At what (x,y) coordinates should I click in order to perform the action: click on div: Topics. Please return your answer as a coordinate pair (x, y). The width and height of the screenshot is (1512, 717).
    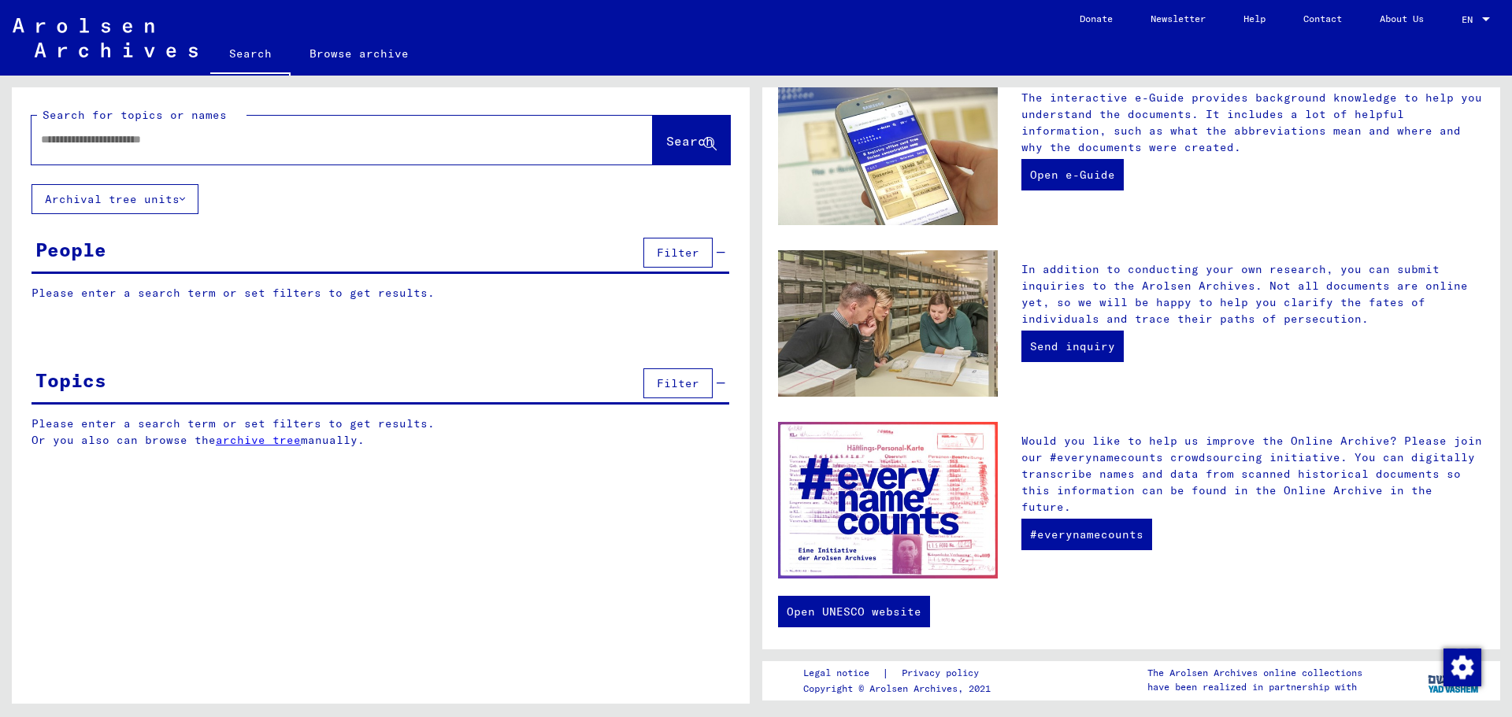
    Looking at the image, I should click on (71, 380).